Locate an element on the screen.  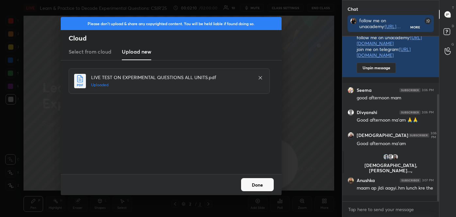
div: 3:07 PM is located at coordinates (428, 180).